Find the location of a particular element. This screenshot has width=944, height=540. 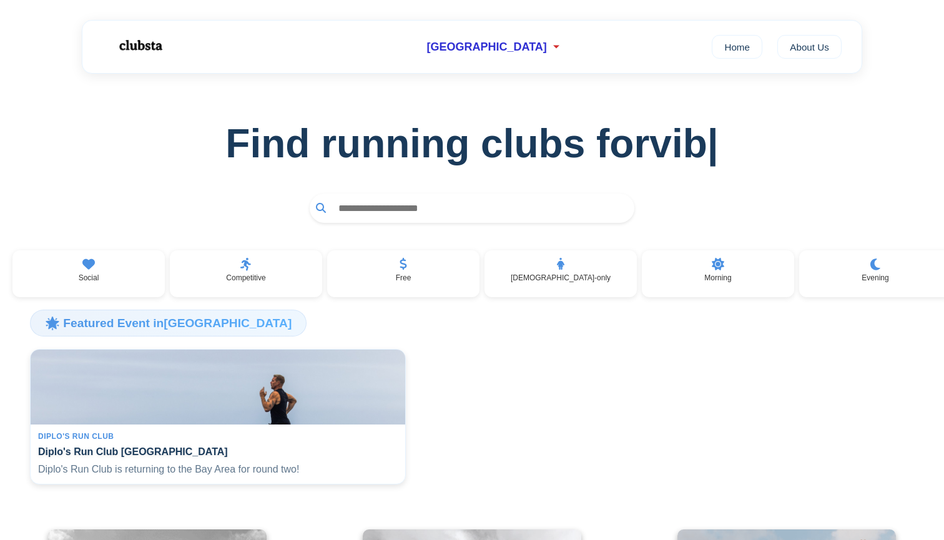

p: Morning is located at coordinates (717, 278).